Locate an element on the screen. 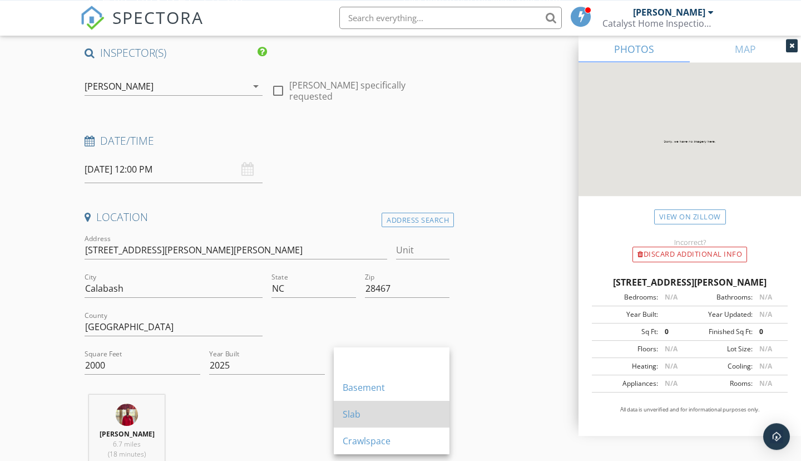 This screenshot has width=801, height=461. div: Discard Additional info is located at coordinates (690, 254).